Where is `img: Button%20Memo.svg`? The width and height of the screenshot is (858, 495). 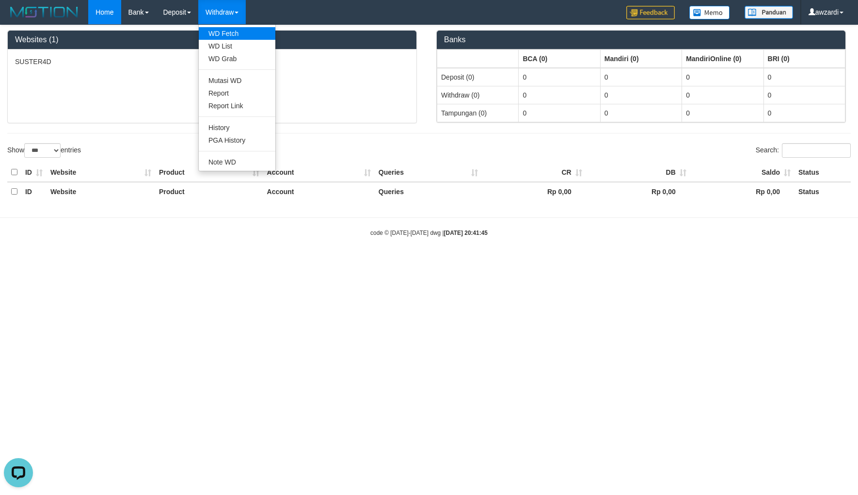
img: Button%20Memo.svg is located at coordinates (710, 13).